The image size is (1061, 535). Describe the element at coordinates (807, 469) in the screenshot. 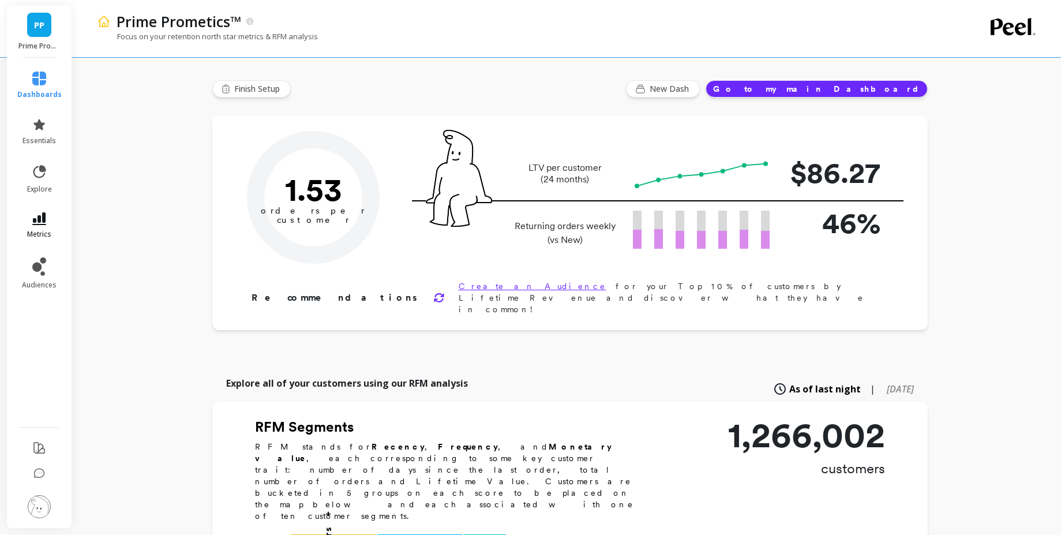

I see `p: customers` at that location.